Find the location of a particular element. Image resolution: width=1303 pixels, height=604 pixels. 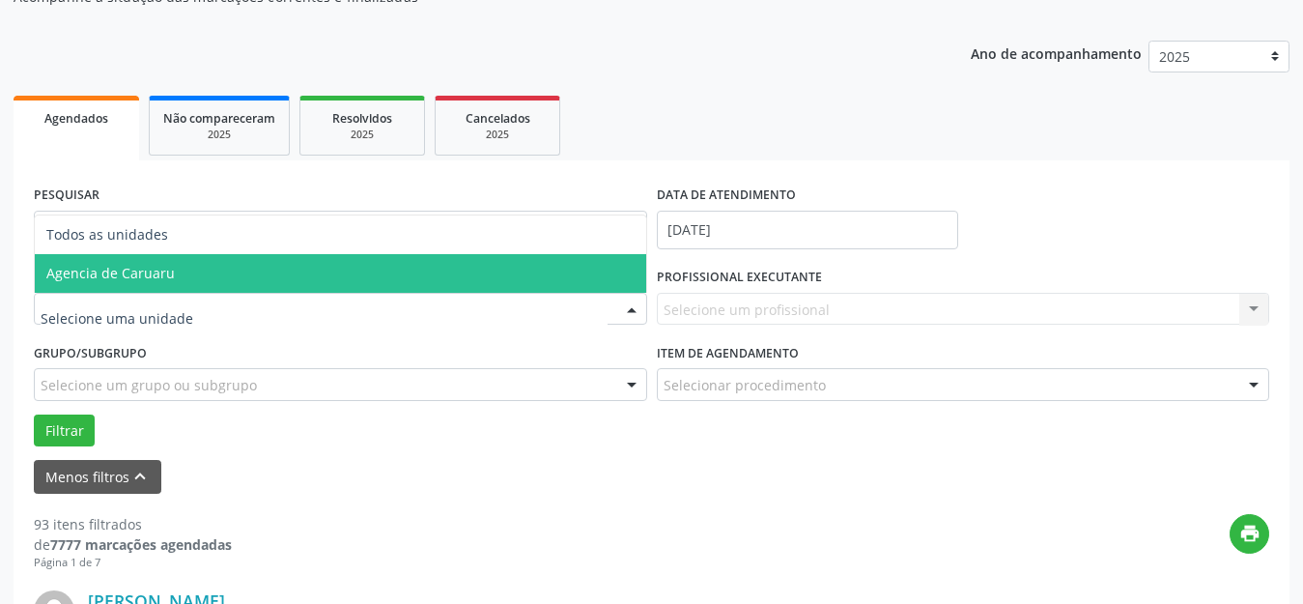

label: DATA DE ATENDIMENTO is located at coordinates (726, 195).